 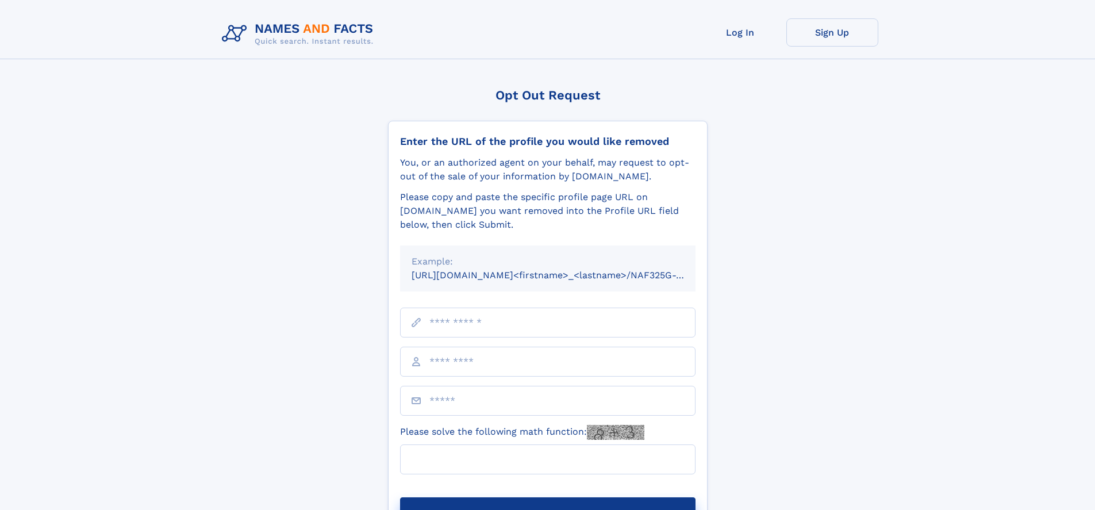 What do you see at coordinates (522, 432) in the screenshot?
I see `label: Please solve the following math function:` at bounding box center [522, 432].